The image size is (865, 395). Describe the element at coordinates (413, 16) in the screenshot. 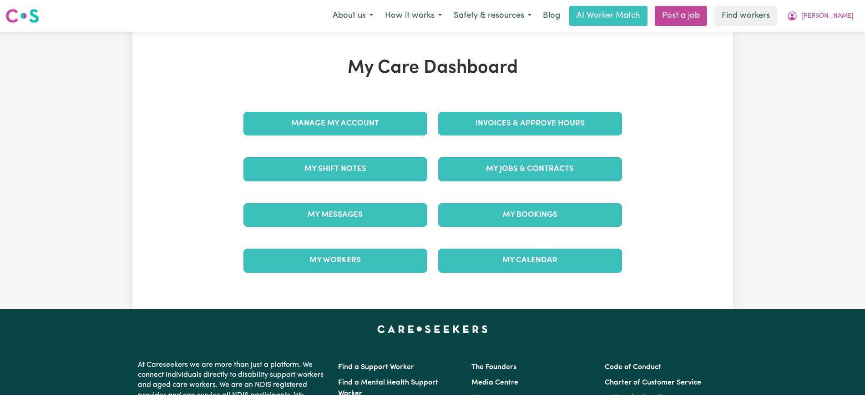

I see `button: How it works` at that location.